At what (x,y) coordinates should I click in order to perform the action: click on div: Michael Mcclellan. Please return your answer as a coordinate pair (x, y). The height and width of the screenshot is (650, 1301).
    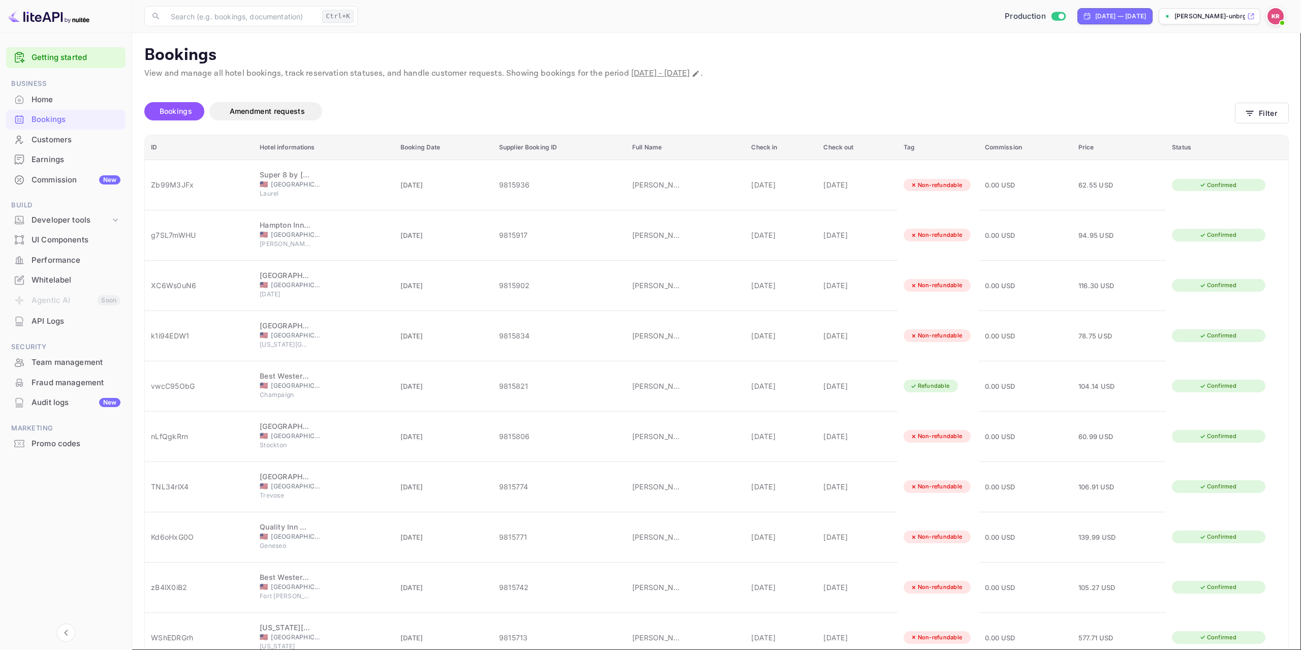
    Looking at the image, I should click on (658, 436).